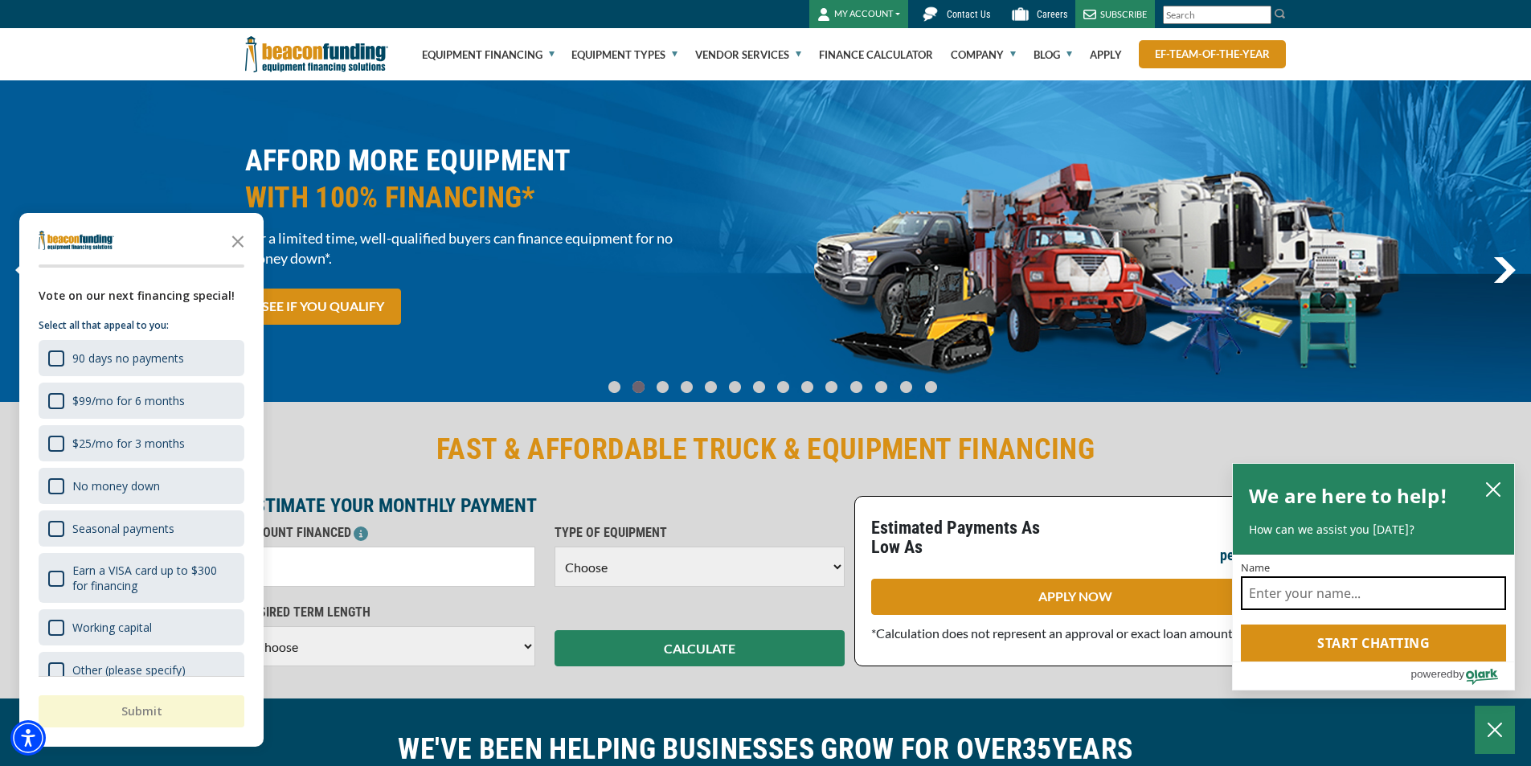  Describe the element at coordinates (141, 296) in the screenshot. I see `div: Vote on our next financing special!` at that location.